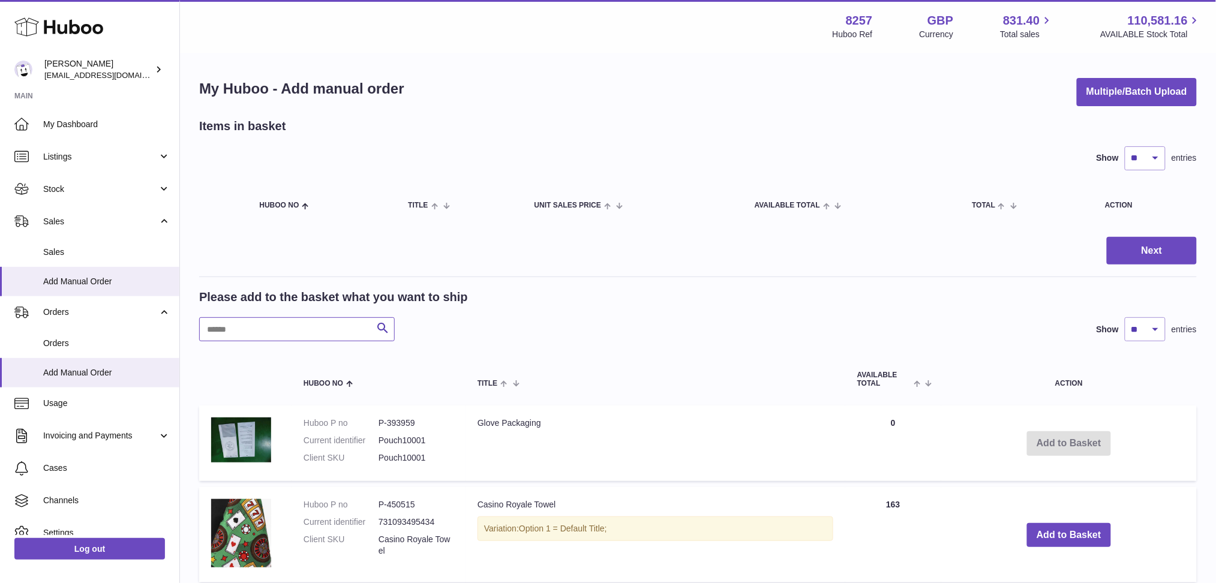  I want to click on span: My Dashboard, so click(107, 124).